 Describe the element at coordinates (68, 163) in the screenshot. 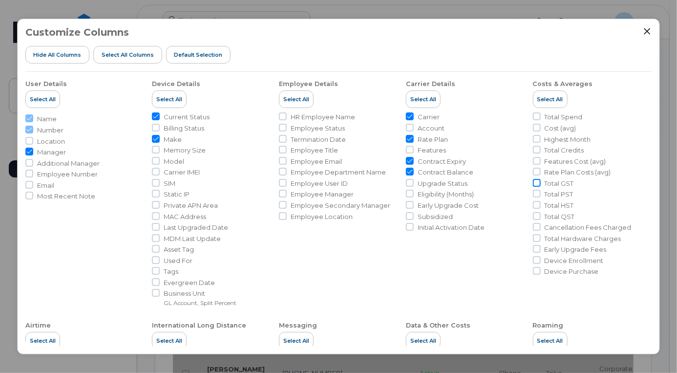

I see `span: Additional Manager` at that location.